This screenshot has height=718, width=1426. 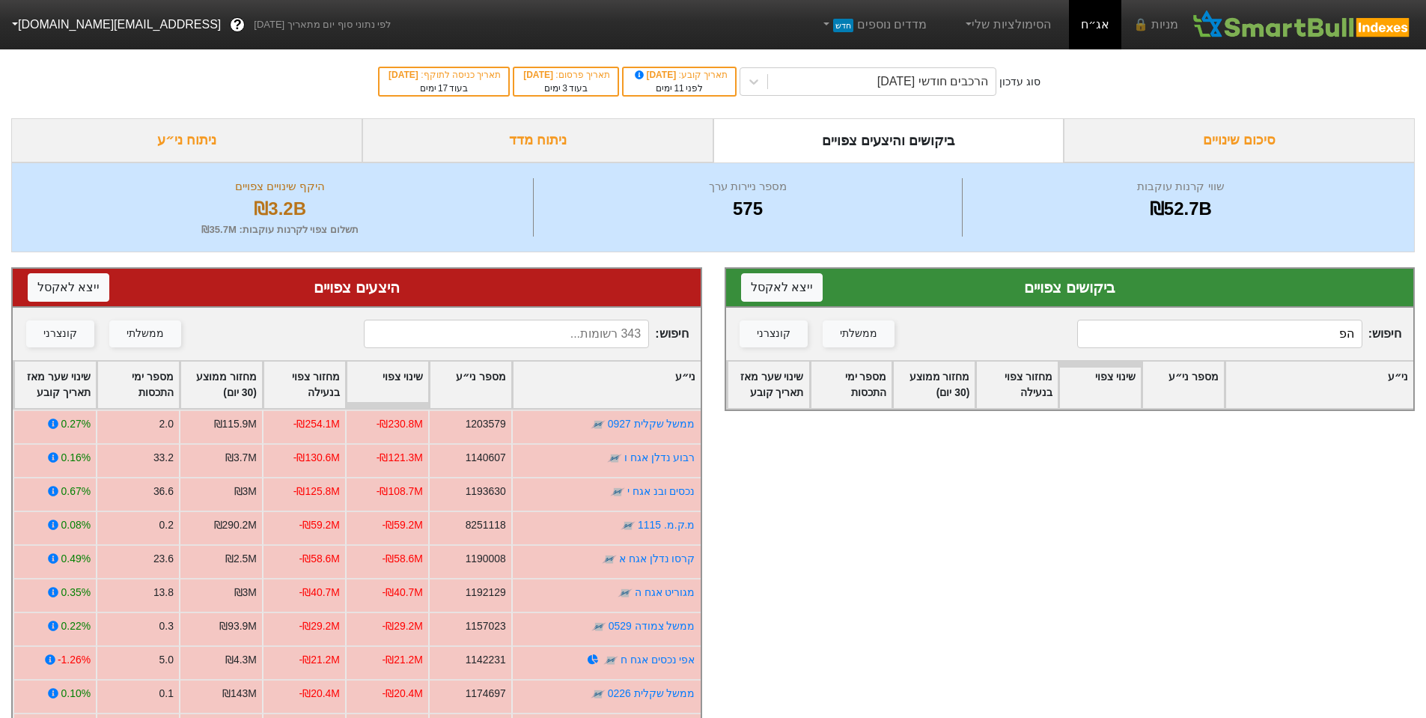 I want to click on div: 23.6, so click(x=163, y=558).